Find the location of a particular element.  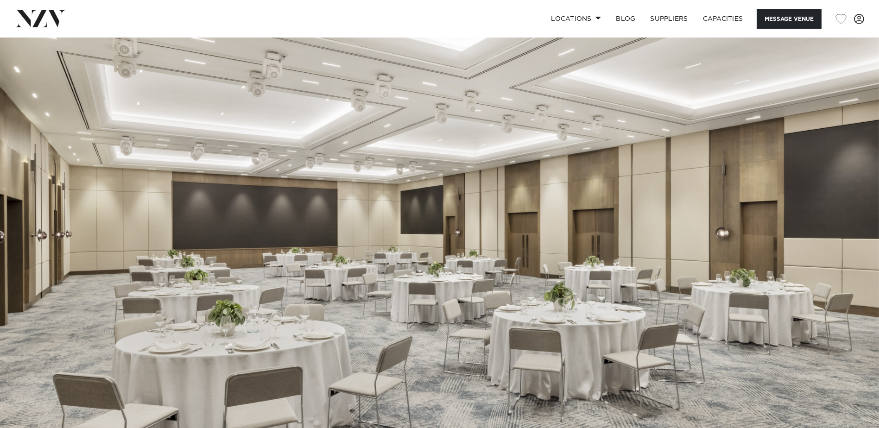

a: Capacities is located at coordinates (723, 19).